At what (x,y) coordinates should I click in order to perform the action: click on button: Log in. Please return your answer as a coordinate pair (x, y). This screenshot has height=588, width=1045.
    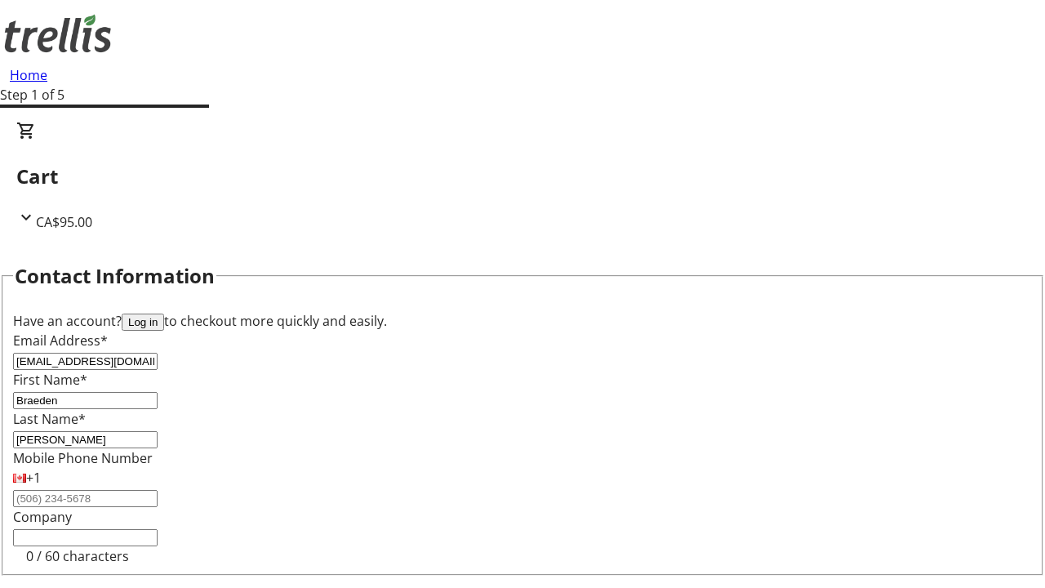
    Looking at the image, I should click on (143, 322).